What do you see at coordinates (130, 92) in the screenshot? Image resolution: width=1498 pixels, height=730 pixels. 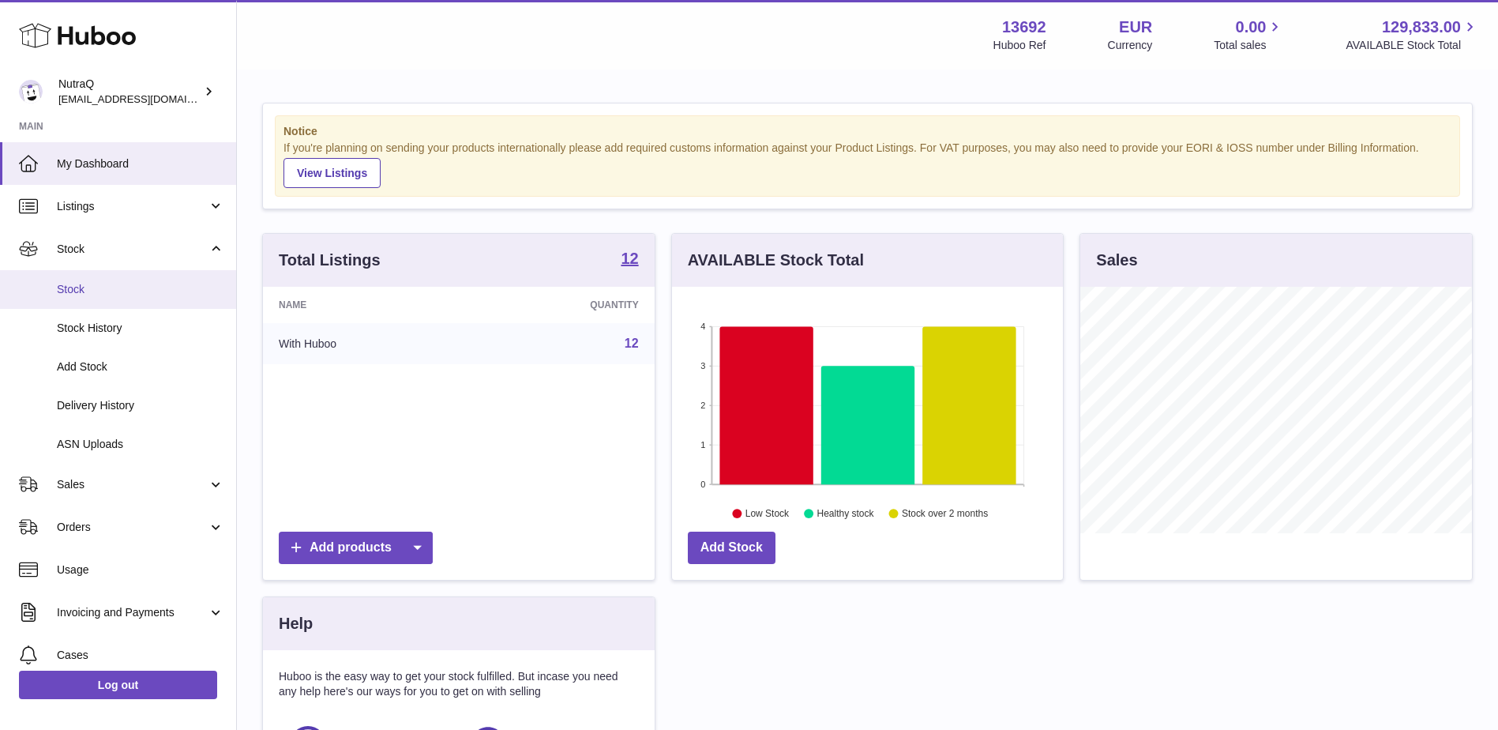 I see `div: NutraQ` at bounding box center [130, 92].